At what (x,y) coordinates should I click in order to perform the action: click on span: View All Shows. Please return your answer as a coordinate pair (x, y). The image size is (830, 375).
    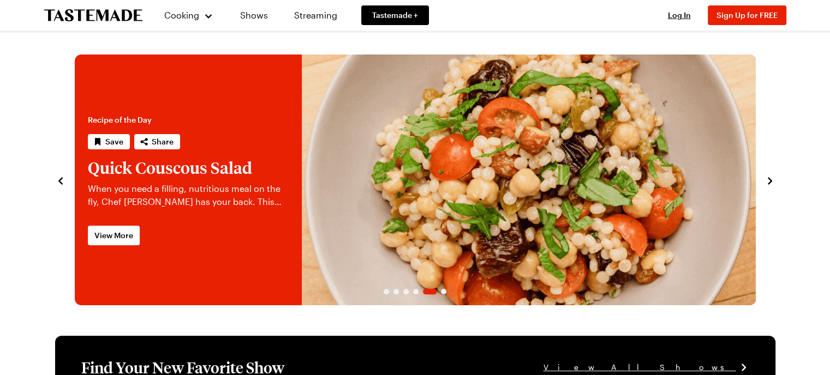
    Looking at the image, I should click on (639, 368).